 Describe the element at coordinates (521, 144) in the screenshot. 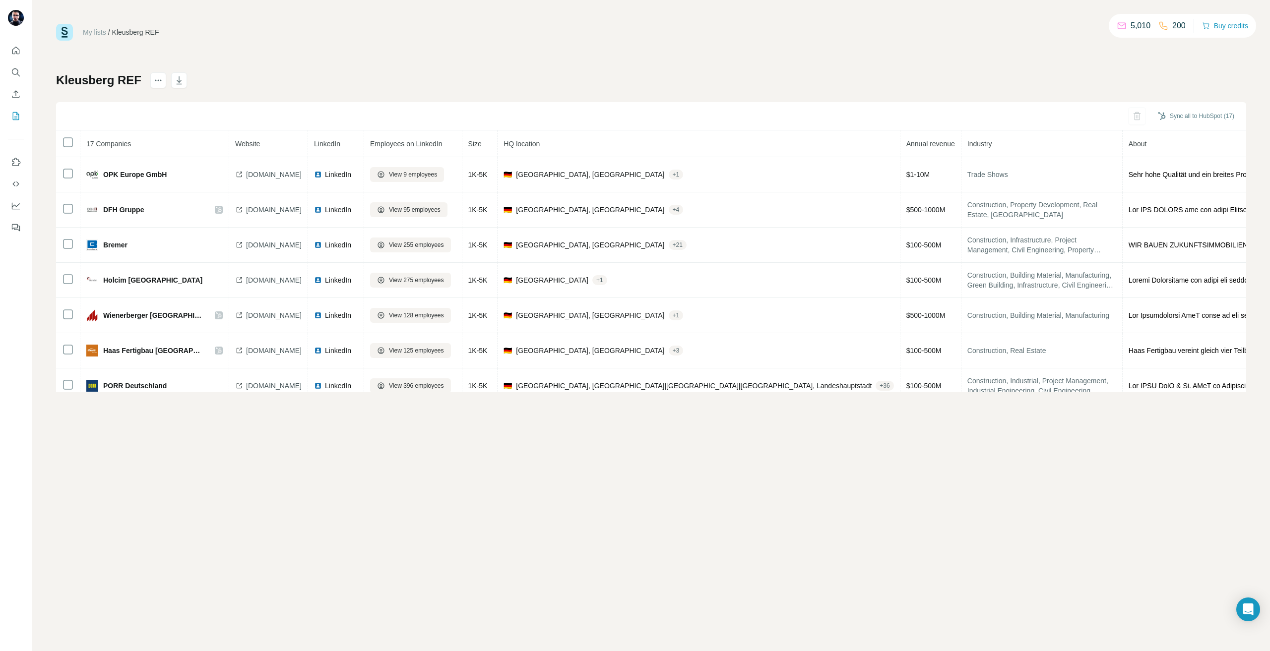

I see `span: HQ location` at that location.